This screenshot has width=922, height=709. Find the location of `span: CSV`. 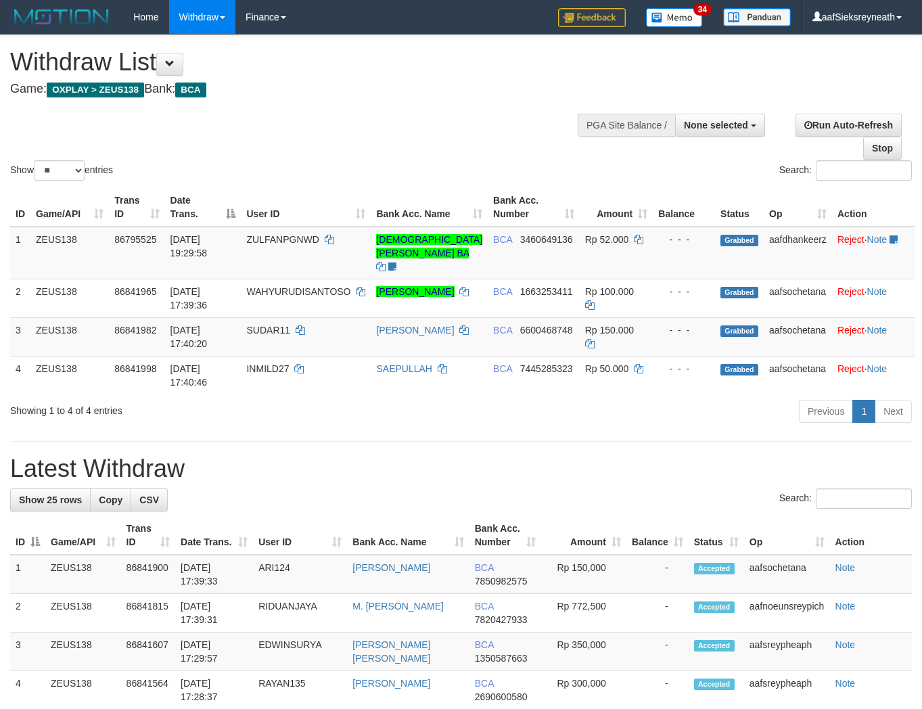

span: CSV is located at coordinates (149, 500).